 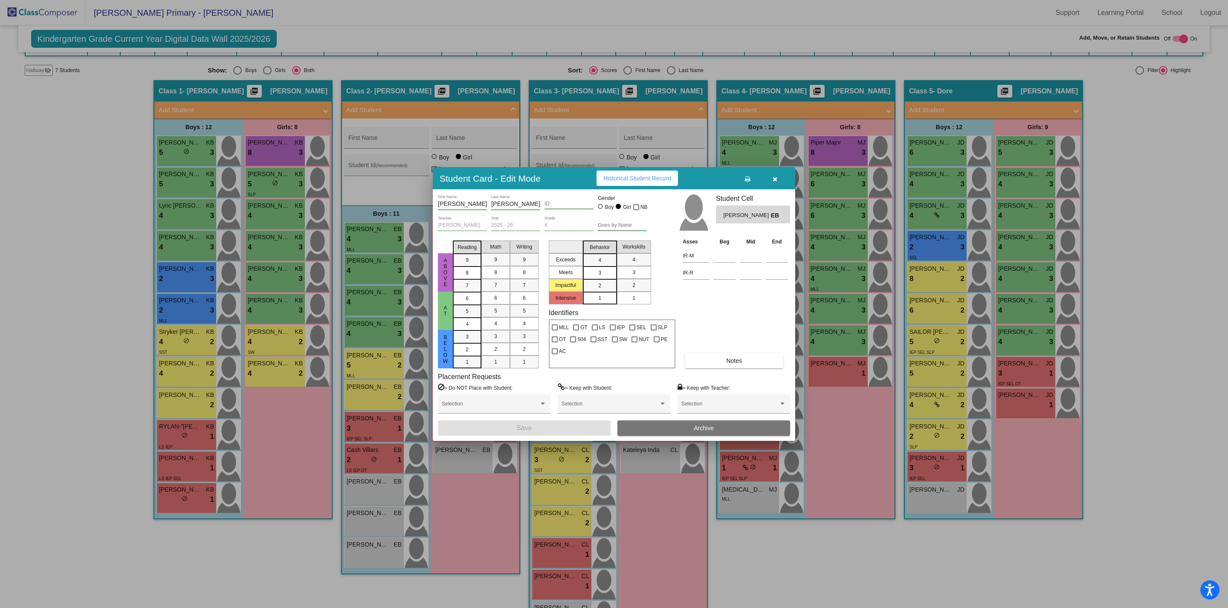 What do you see at coordinates (445, 272) in the screenshot?
I see `span: Above` at bounding box center [445, 272].